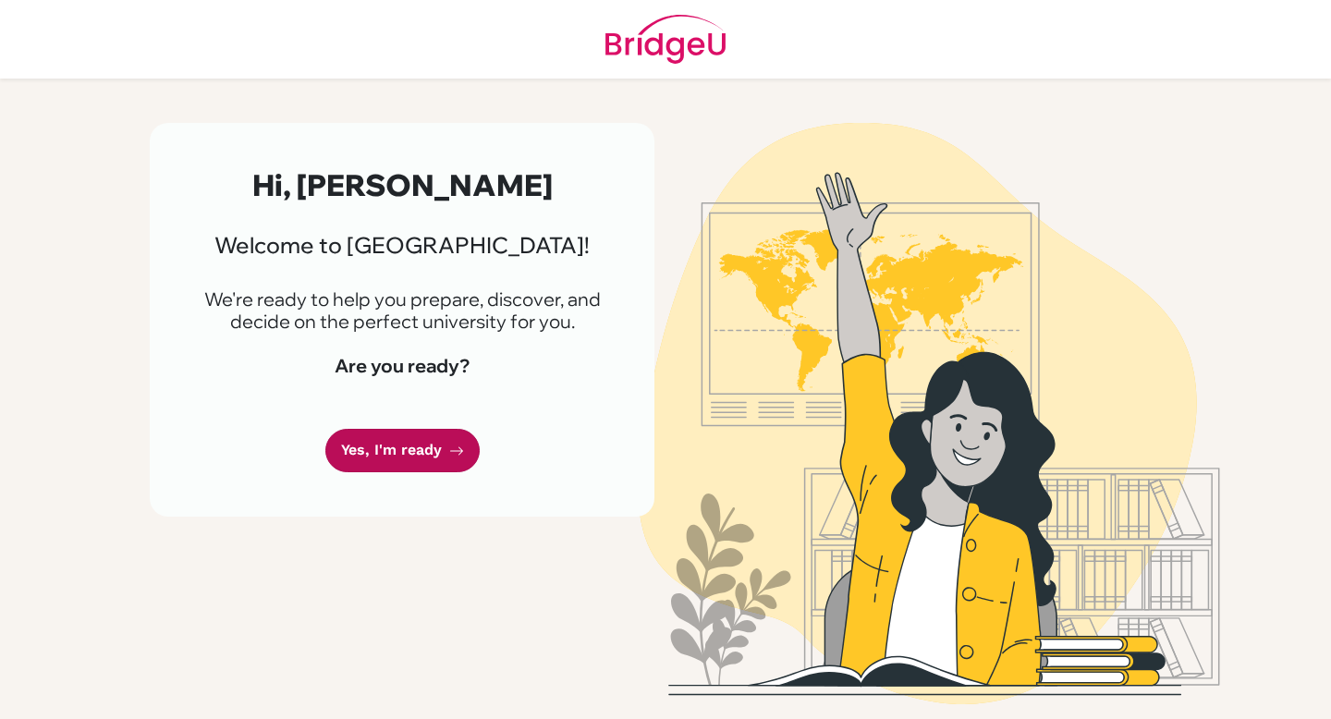 This screenshot has width=1331, height=719. What do you see at coordinates (402, 311) in the screenshot?
I see `p: We're ready to help you prepare, discover, and decide on the perfect university for you.` at bounding box center [402, 311].